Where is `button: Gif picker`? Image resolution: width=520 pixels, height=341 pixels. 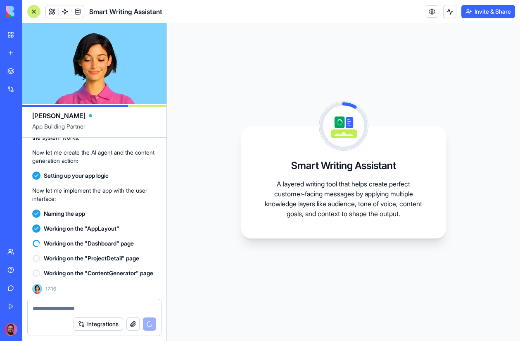
button: Gif picker is located at coordinates (29, 274).